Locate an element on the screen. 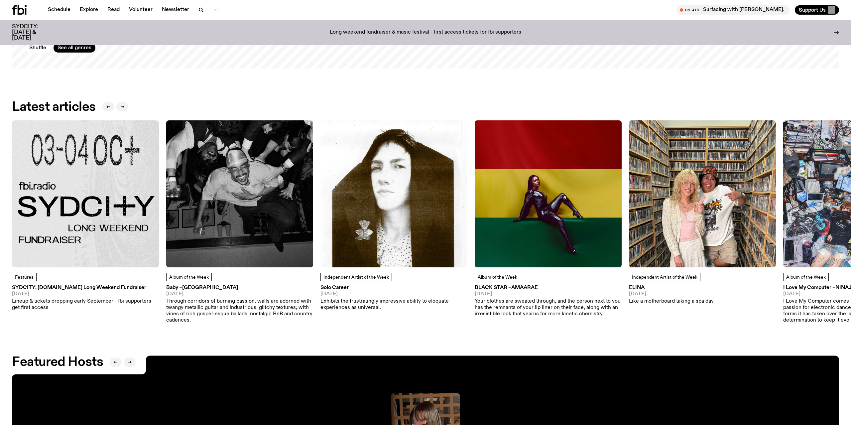 The image size is (851, 425). p: Your clothes are sweated through, and the person next to you has the remnants of your lip liner o... is located at coordinates (548, 308).